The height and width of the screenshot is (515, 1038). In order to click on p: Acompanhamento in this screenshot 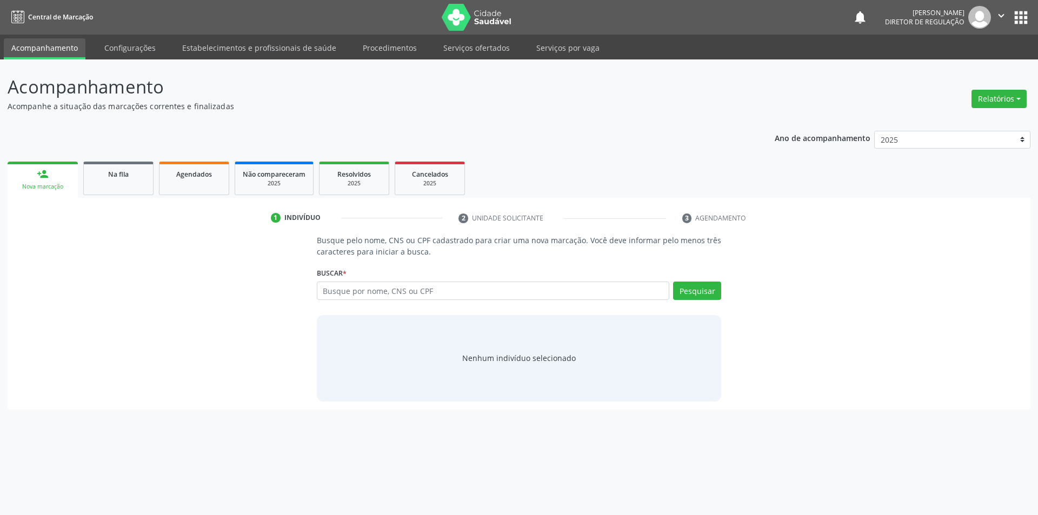, I will do `click(365, 87)`.